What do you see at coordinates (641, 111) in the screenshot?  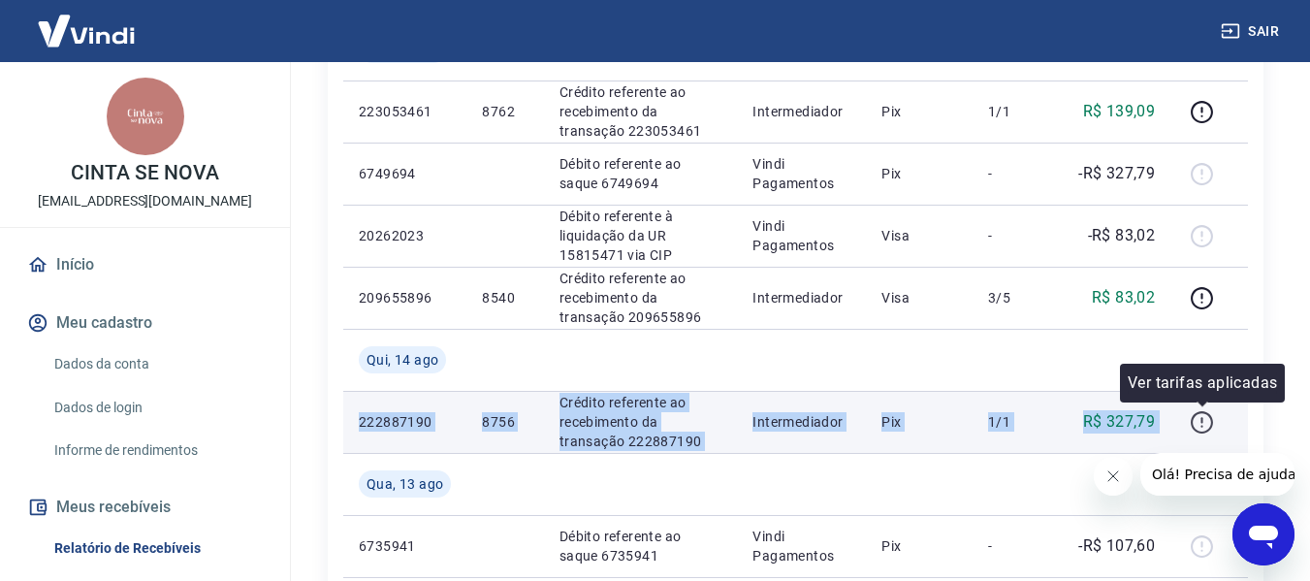 I see `p: Crédito referente ao recebimento da transação 223053461` at bounding box center [641, 111].